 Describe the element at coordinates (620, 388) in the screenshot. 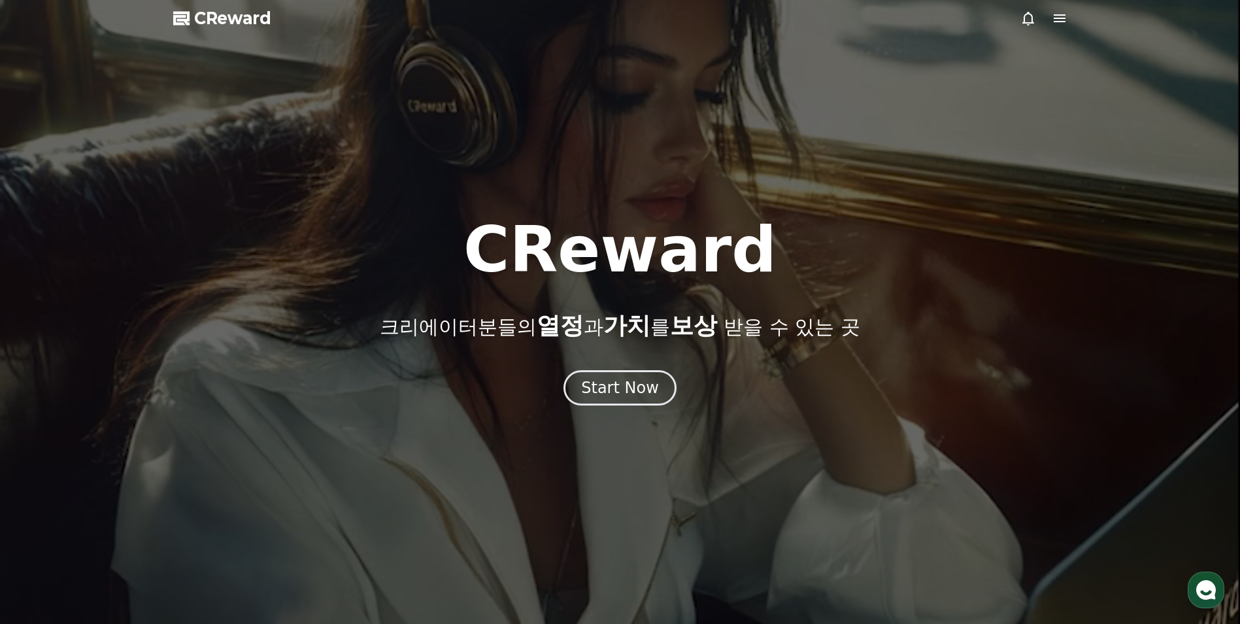

I see `button: Start Now` at that location.